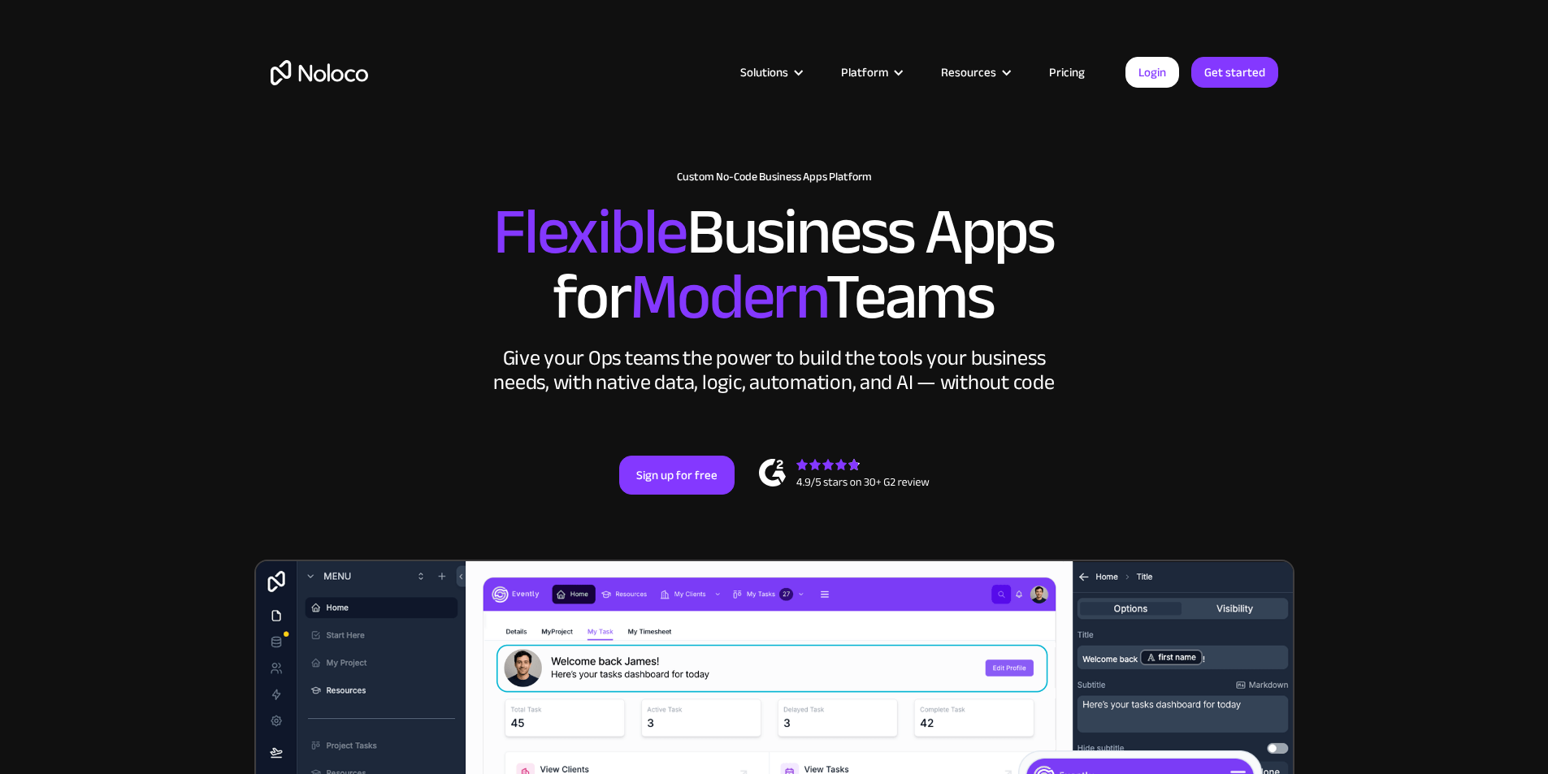 Image resolution: width=1548 pixels, height=774 pixels. I want to click on a: home, so click(319, 72).